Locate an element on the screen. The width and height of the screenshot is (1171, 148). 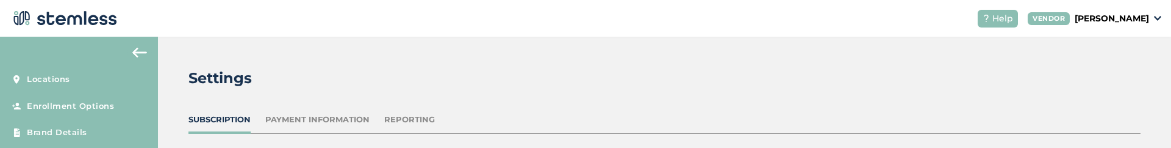
div: Subscription is located at coordinates (220, 120).